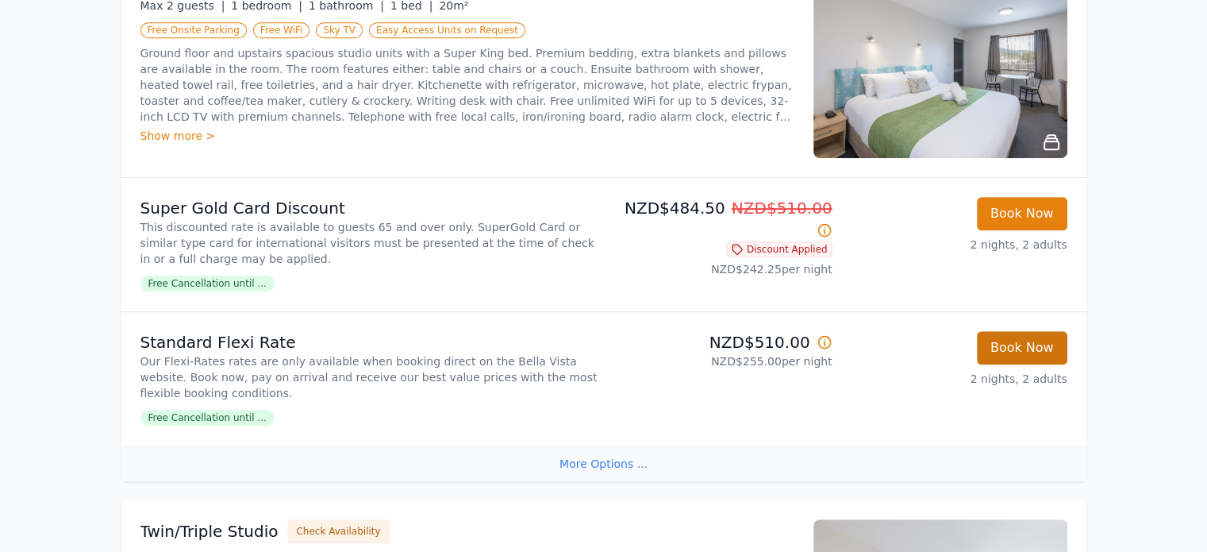 Image resolution: width=1207 pixels, height=552 pixels. I want to click on p: Standard Flexi Rate, so click(369, 342).